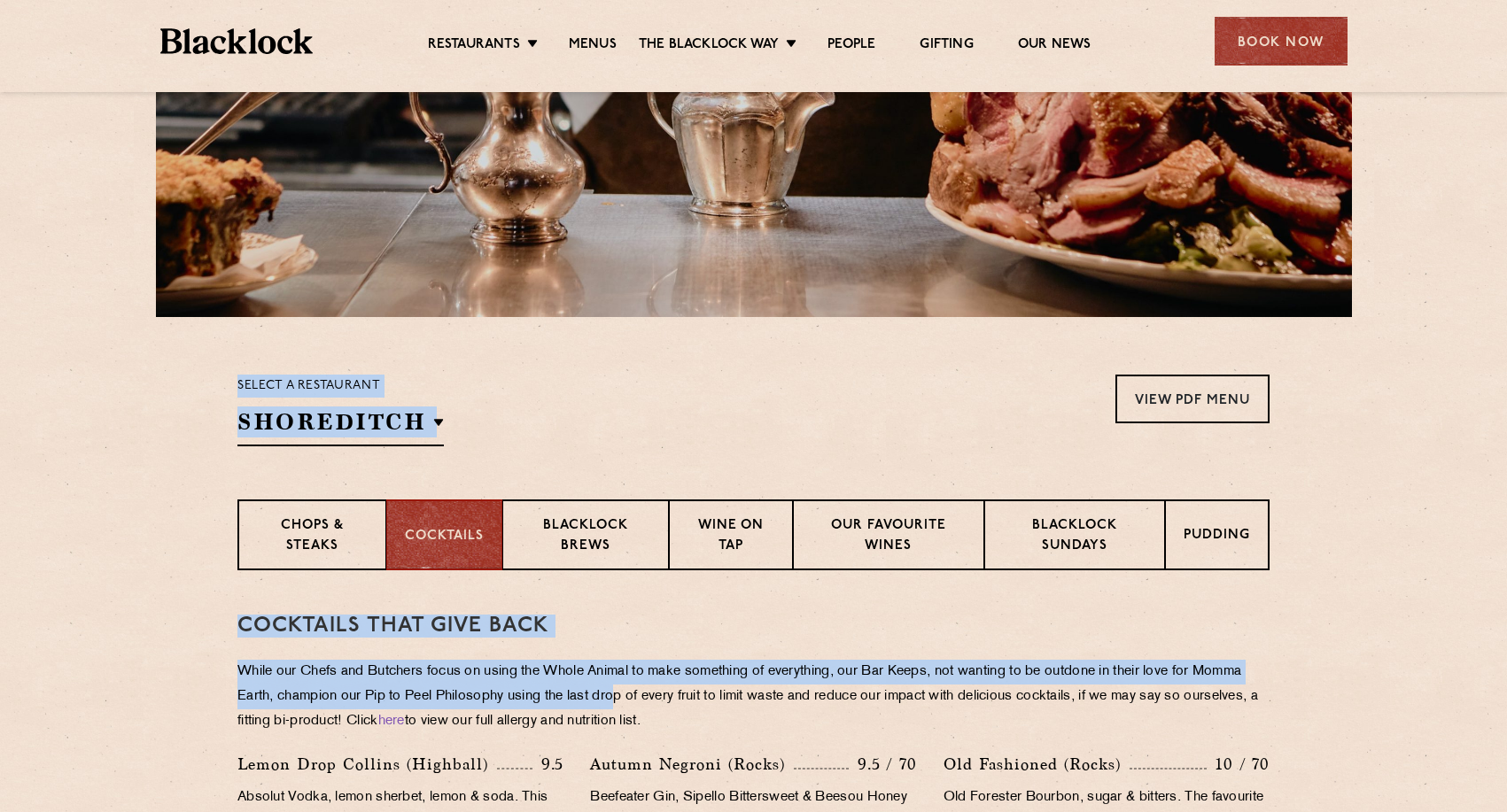  Describe the element at coordinates (946, 46) in the screenshot. I see `a: Gifting` at that location.